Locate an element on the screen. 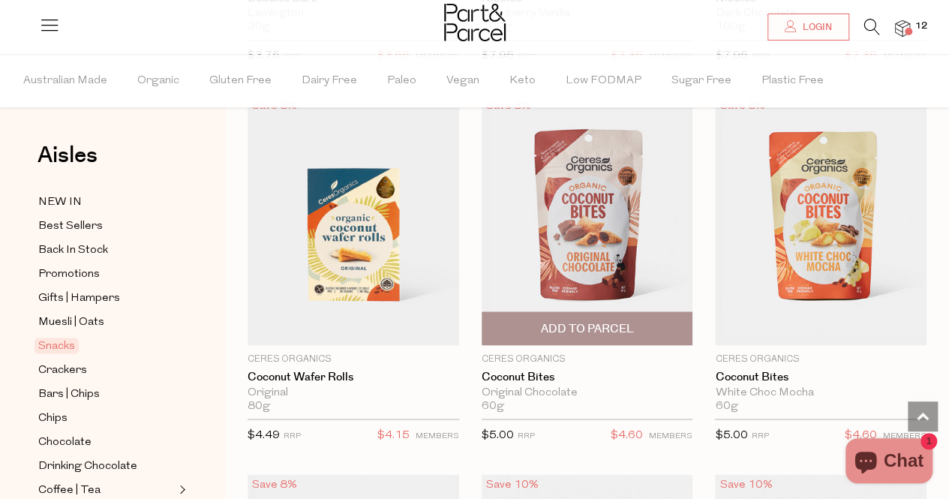  span: Coffee | Tea is located at coordinates (69, 490).